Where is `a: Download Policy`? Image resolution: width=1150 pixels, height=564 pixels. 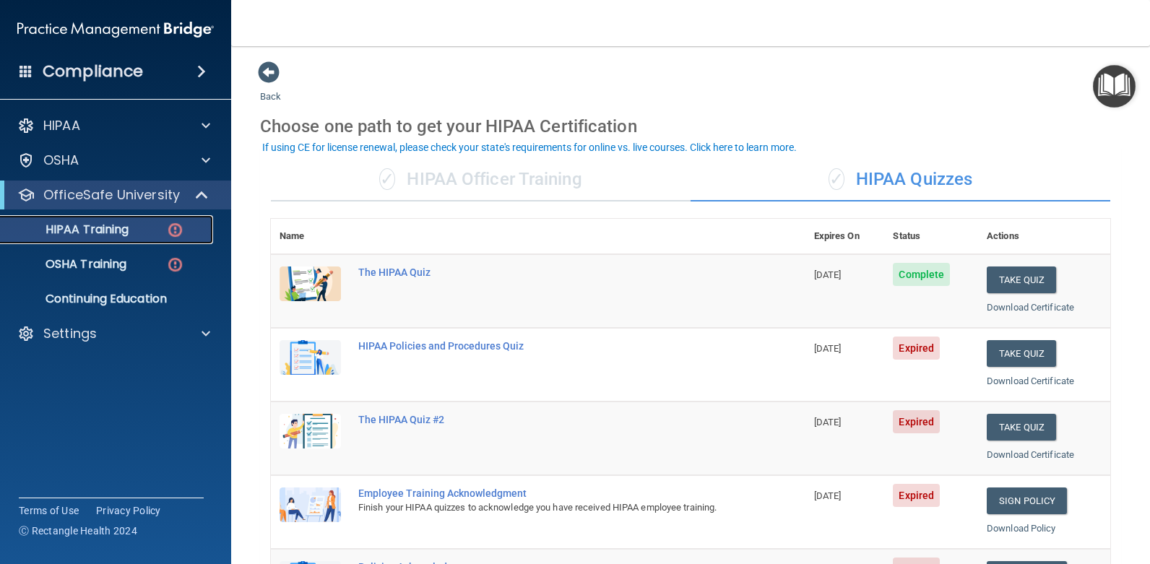
a: Download Policy is located at coordinates (1022, 528).